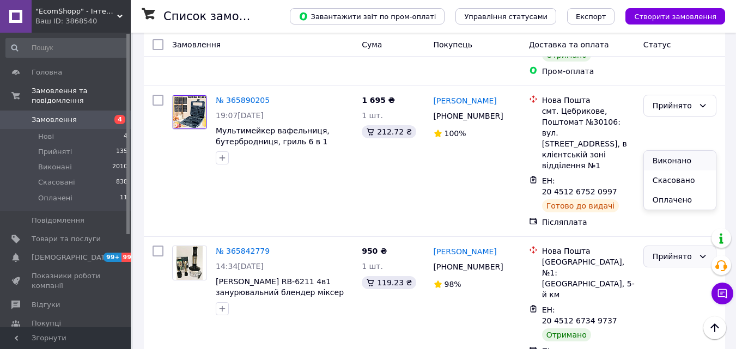  Describe the element at coordinates (378, 100) in the screenshot. I see `span: 1 695 ₴` at that location.